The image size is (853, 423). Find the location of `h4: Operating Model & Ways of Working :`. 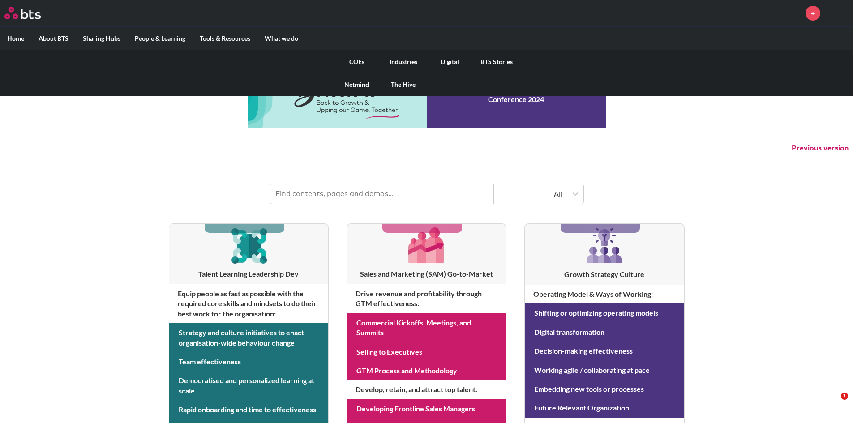

h4: Operating Model & Ways of Working : is located at coordinates (604, 294).